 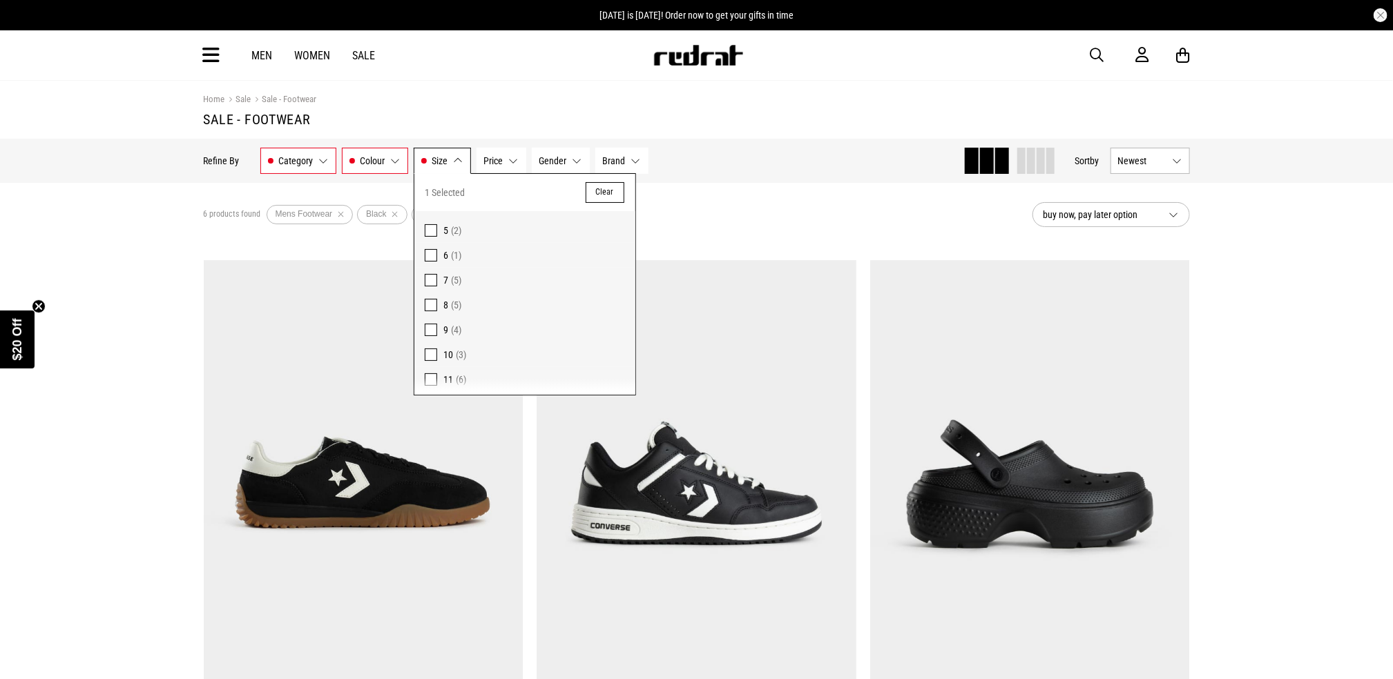 What do you see at coordinates (222, 161) in the screenshot?
I see `p: Refine By` at bounding box center [222, 161].